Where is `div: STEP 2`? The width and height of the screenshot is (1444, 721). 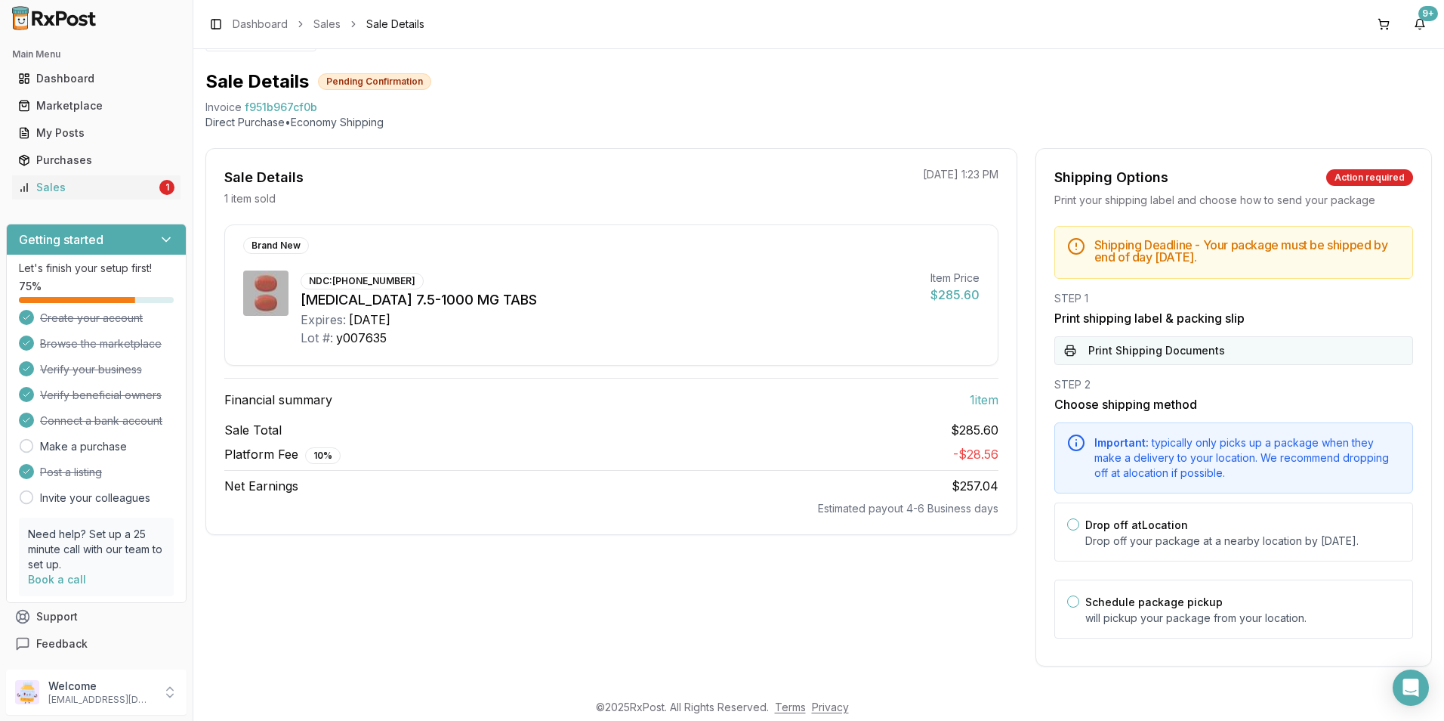 div: STEP 2 is located at coordinates (1233, 384).